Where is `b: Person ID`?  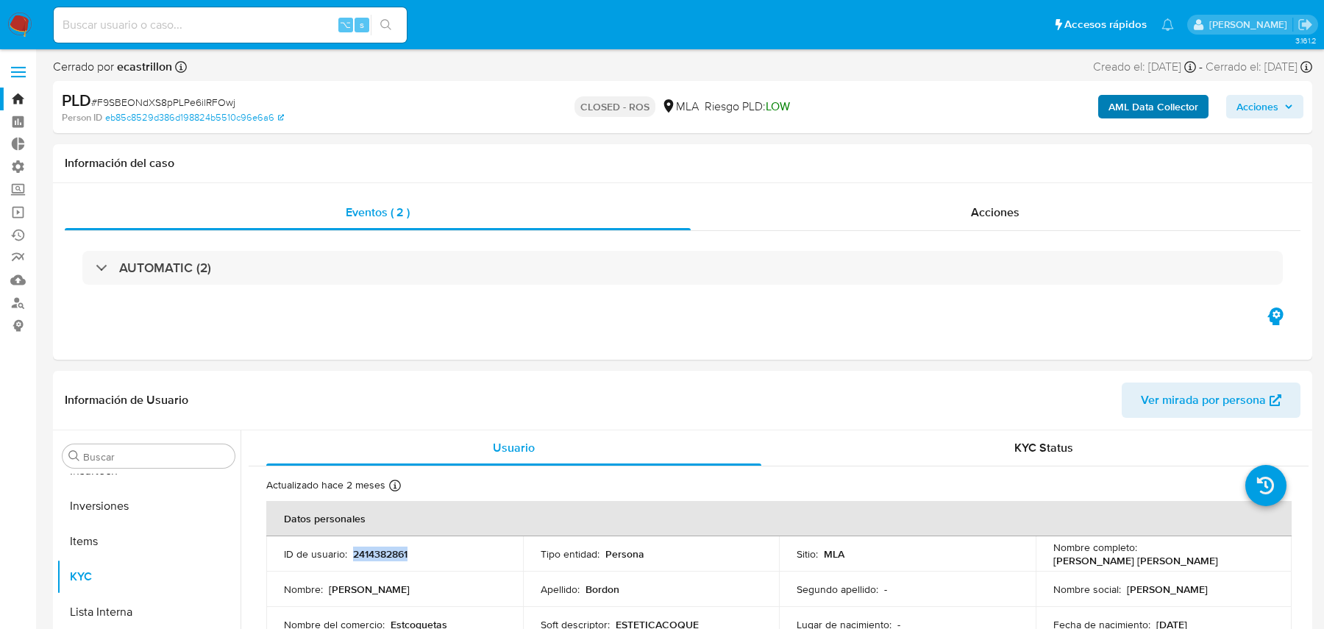 b: Person ID is located at coordinates (82, 118).